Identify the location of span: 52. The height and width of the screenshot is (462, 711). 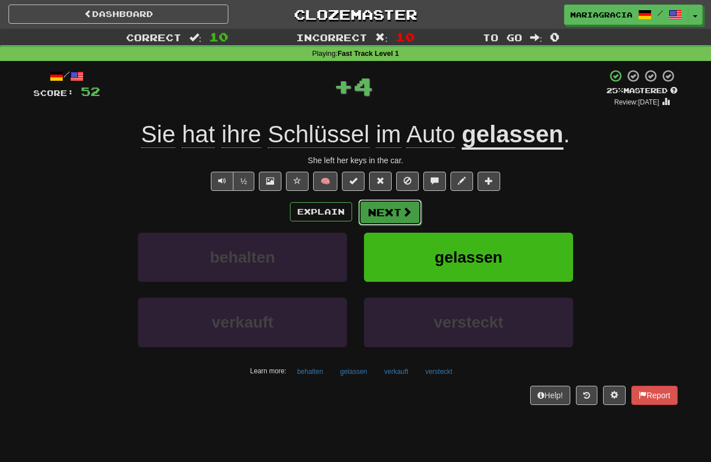
(90, 91).